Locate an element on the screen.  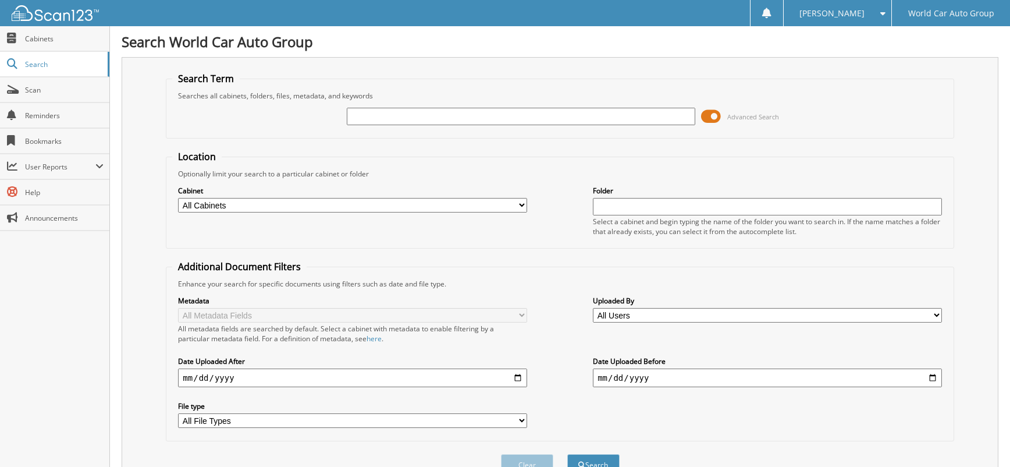
a: here is located at coordinates (374, 338).